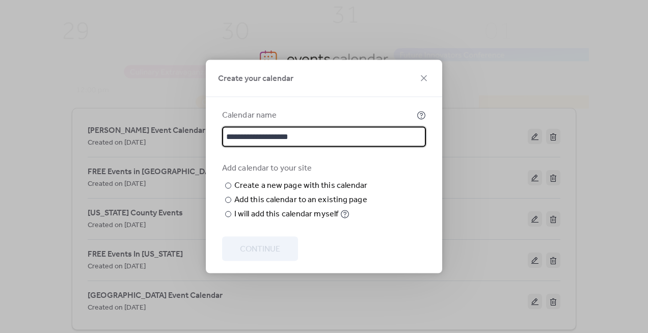  I want to click on span: Create your calendar, so click(256, 79).